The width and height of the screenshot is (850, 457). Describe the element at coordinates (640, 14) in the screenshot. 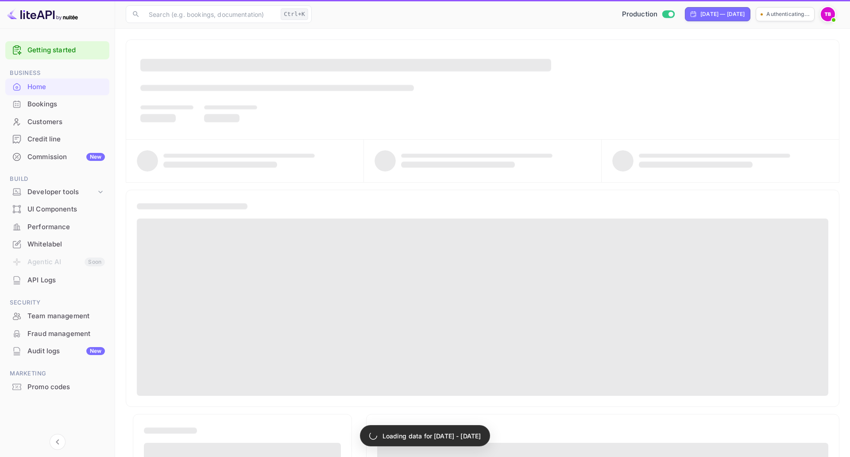

I see `span: Production` at that location.